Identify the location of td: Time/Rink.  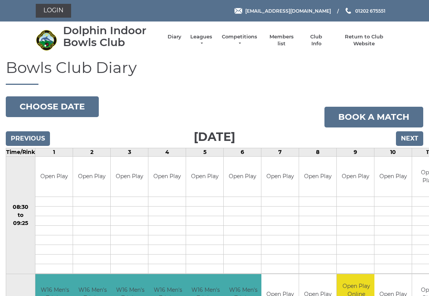
(21, 152).